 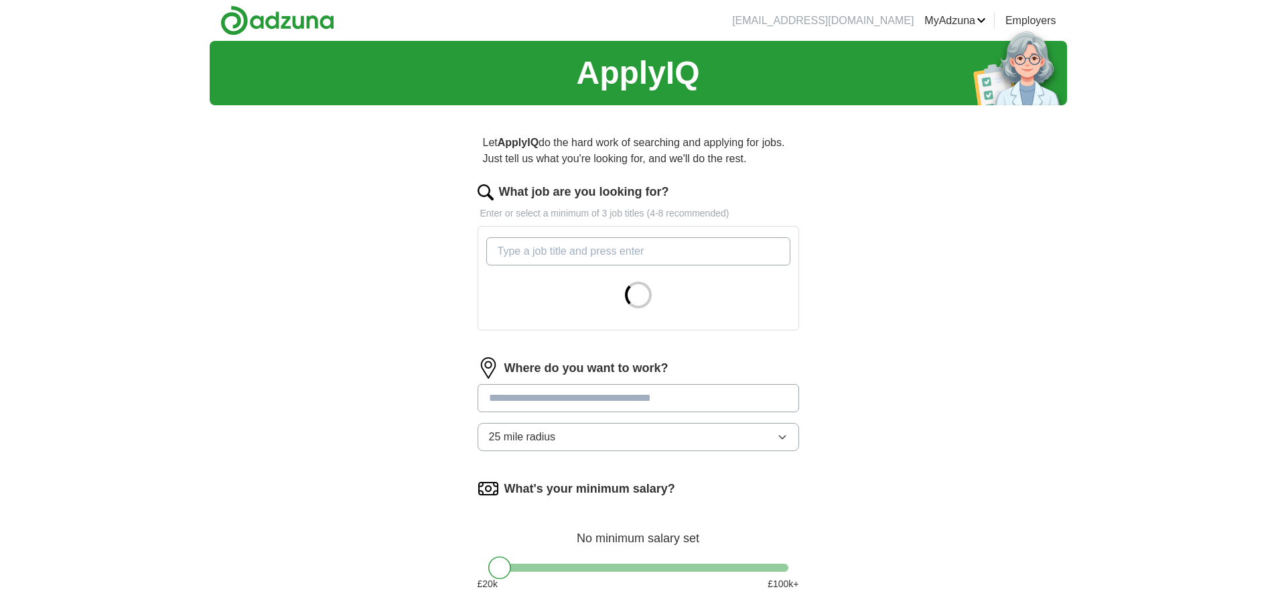 I want to click on img: salary.png, so click(x=488, y=488).